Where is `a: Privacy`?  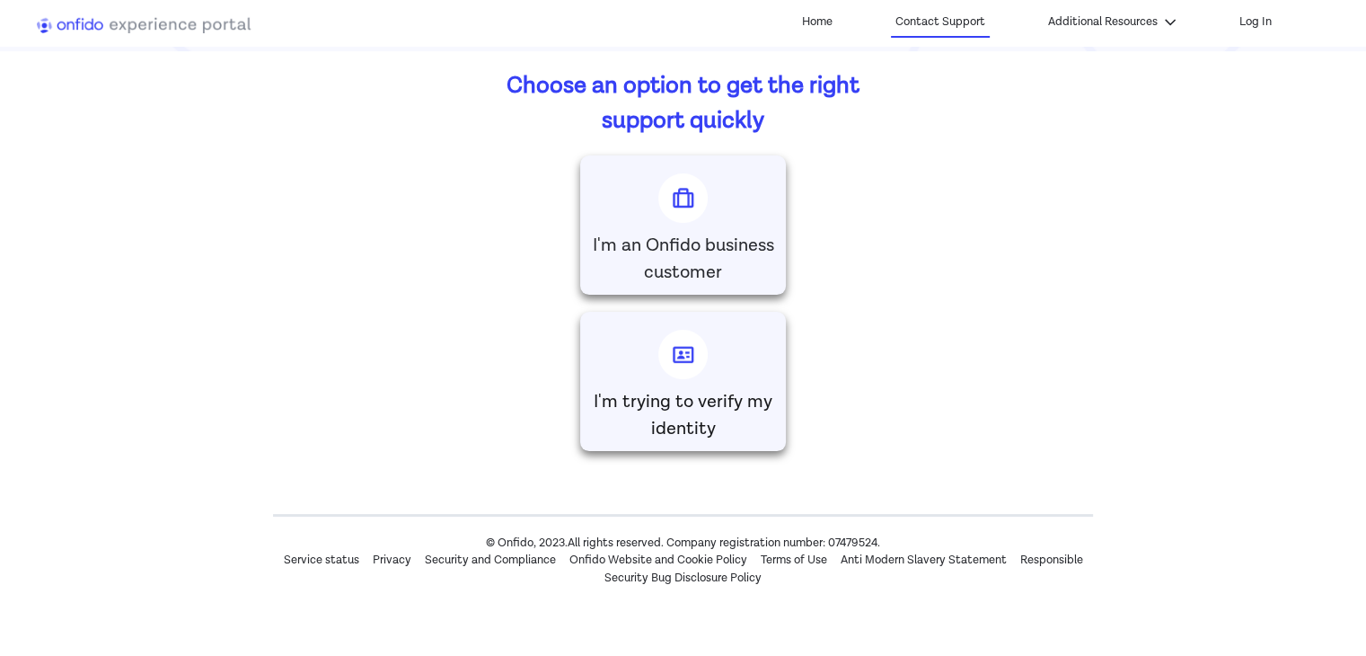 a: Privacy is located at coordinates (391, 559).